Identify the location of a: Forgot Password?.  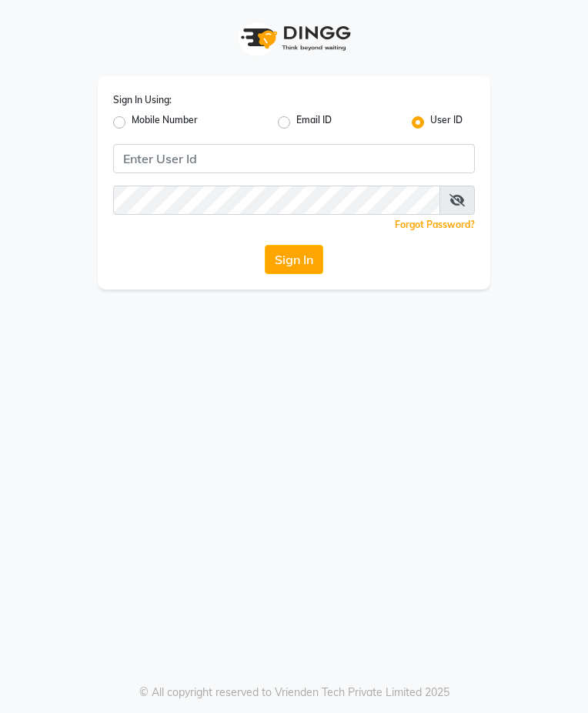
(435, 224).